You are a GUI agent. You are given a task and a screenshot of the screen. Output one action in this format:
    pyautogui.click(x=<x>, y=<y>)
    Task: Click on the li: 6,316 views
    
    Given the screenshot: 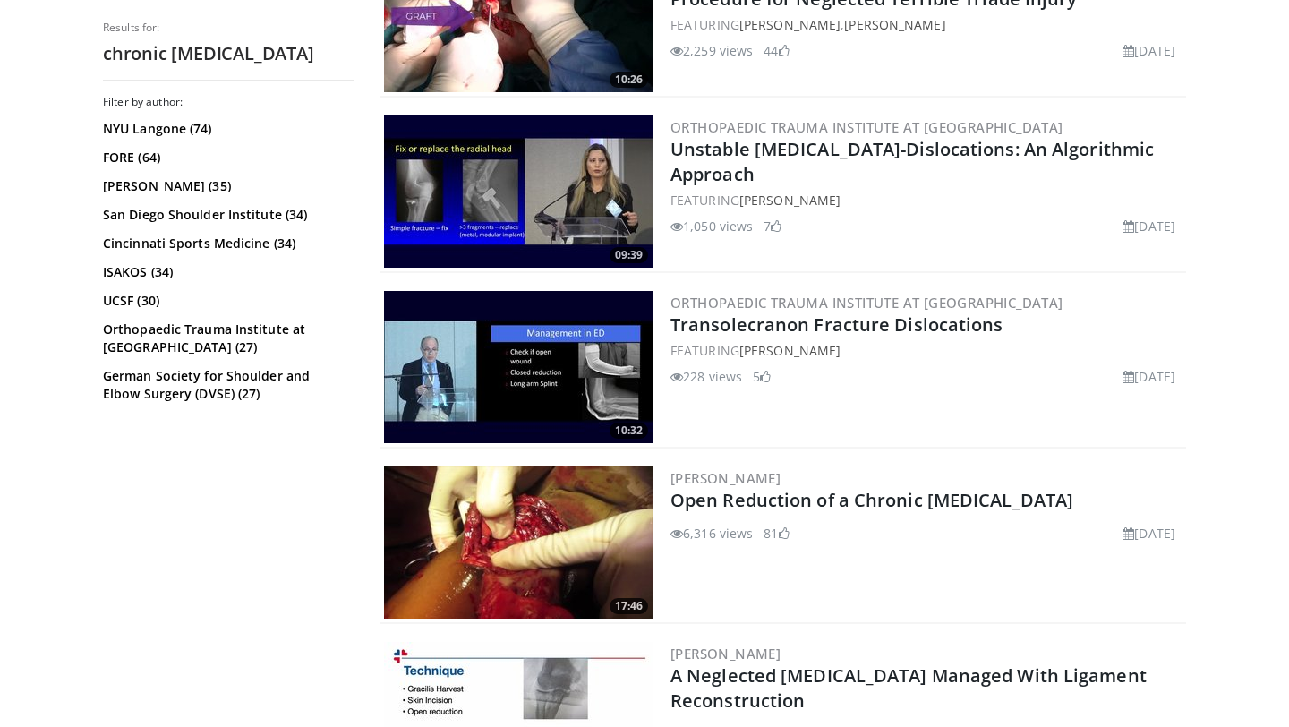 What is the action you would take?
    pyautogui.click(x=711, y=532)
    